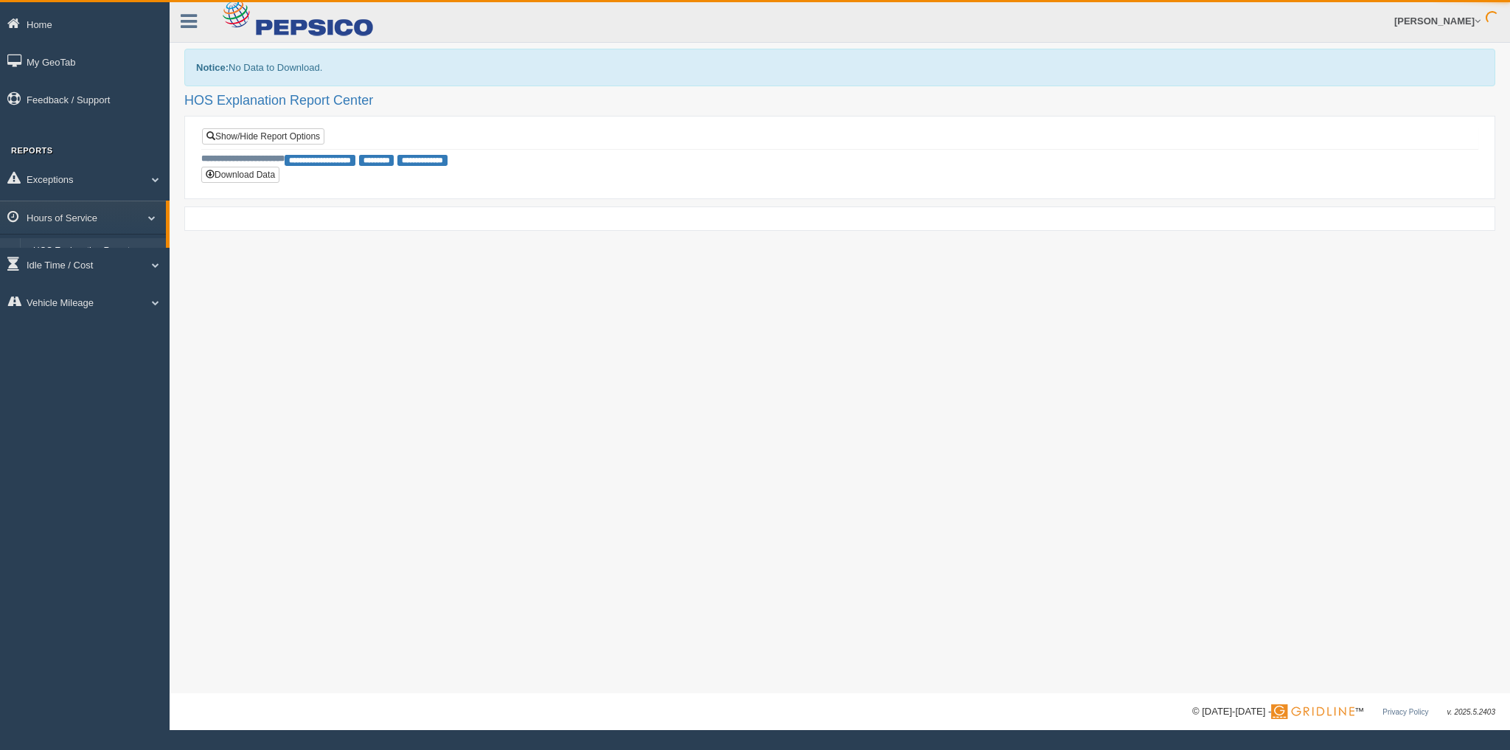  I want to click on div: No Data to Download., so click(840, 67).